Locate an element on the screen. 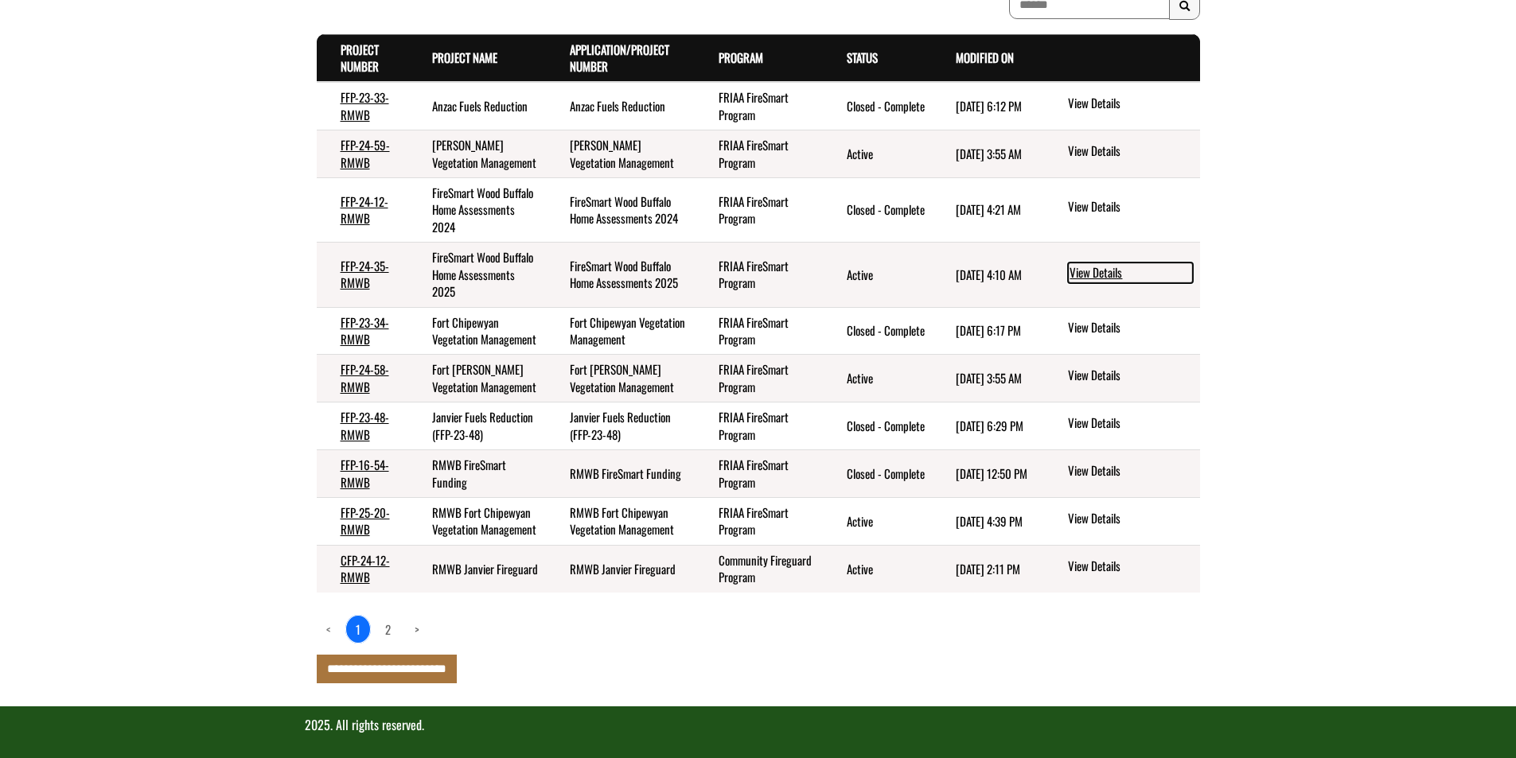  a: FFP-23-34-RMWB is located at coordinates (364, 330).